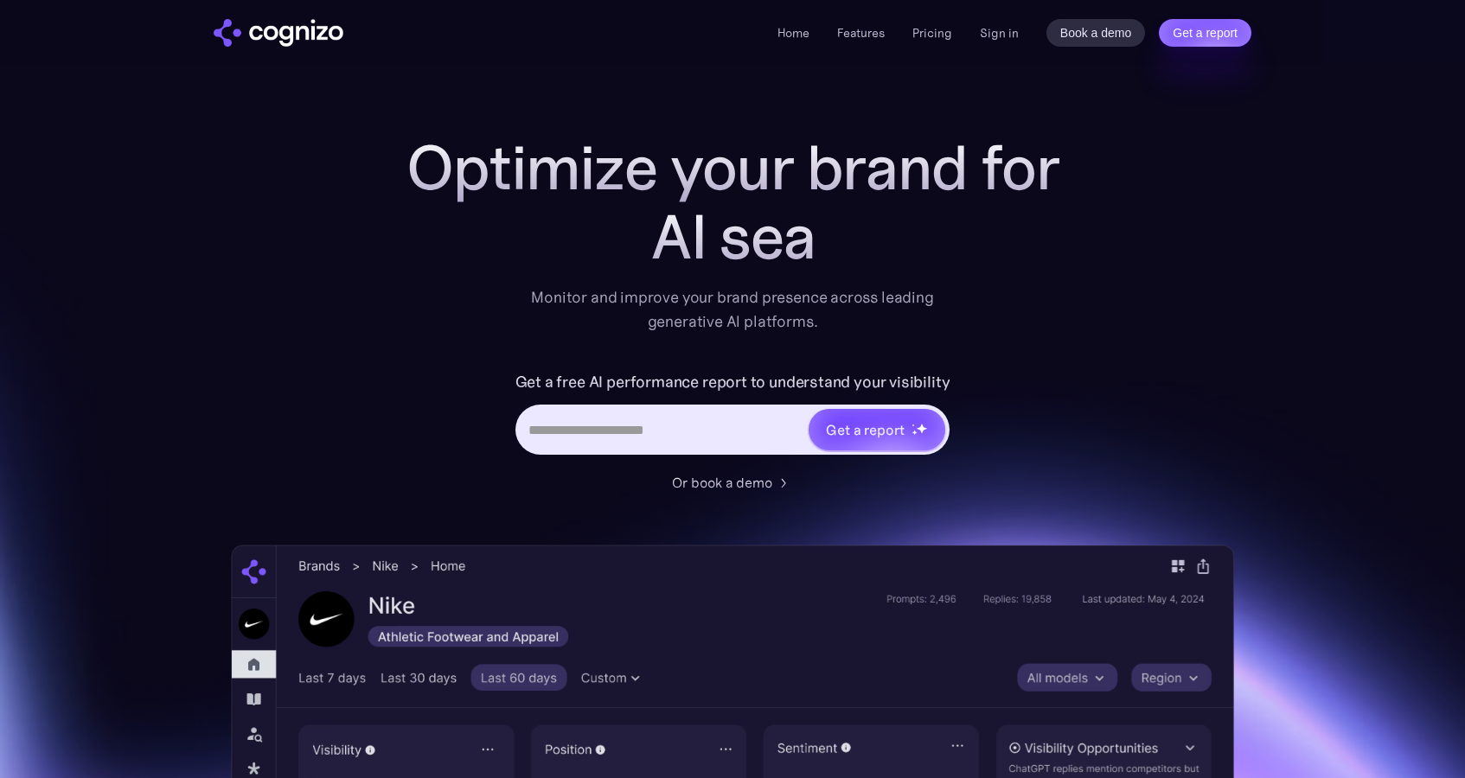 This screenshot has width=1465, height=778. I want to click on form: Hero URL Input Form, so click(733, 416).